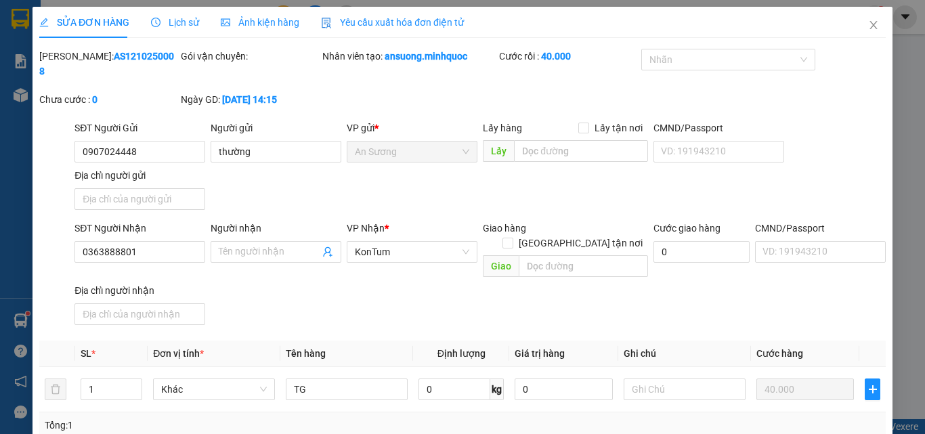 The image size is (925, 434). What do you see at coordinates (81, 109) in the screenshot?
I see `b: GỬI : An Sương` at bounding box center [81, 109].